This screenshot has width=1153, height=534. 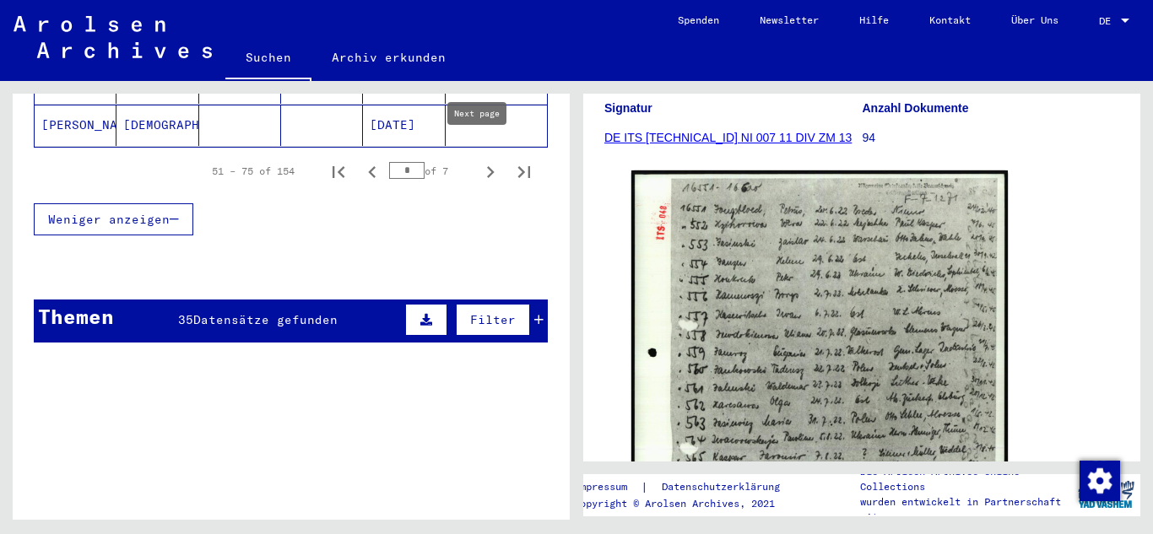 What do you see at coordinates (388, 57) in the screenshot?
I see `a: Archiv erkunden` at bounding box center [388, 57].